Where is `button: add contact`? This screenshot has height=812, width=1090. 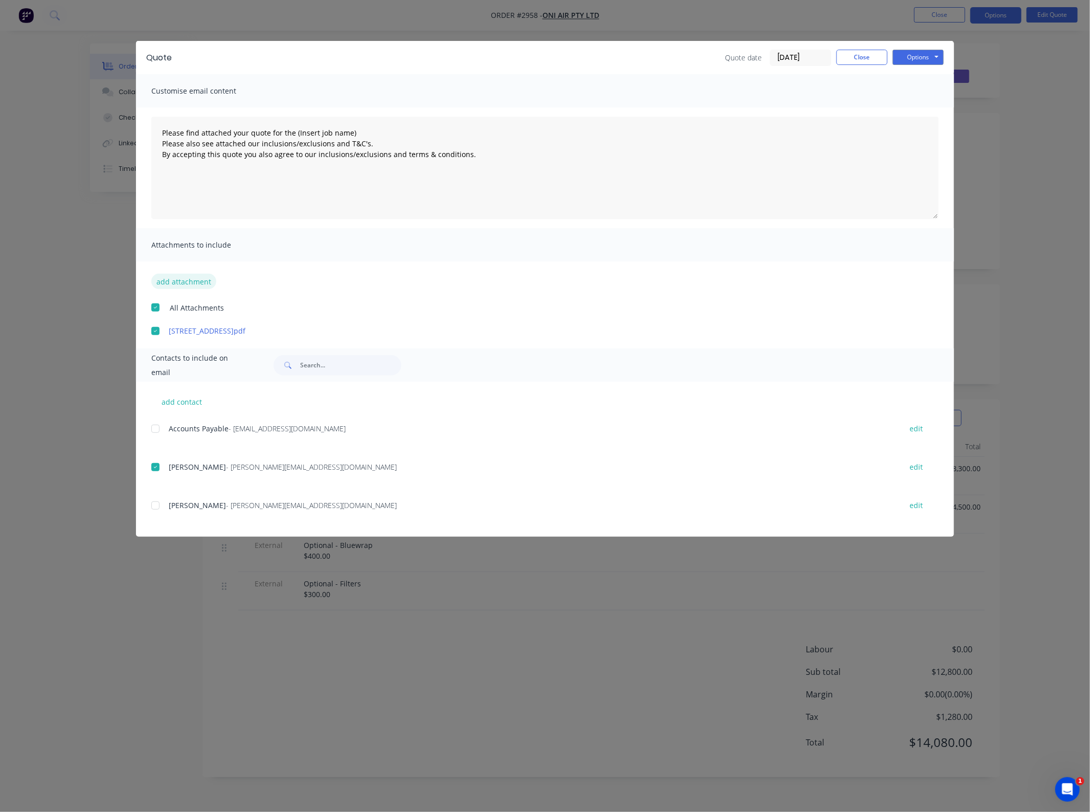 button: add contact is located at coordinates (182, 401).